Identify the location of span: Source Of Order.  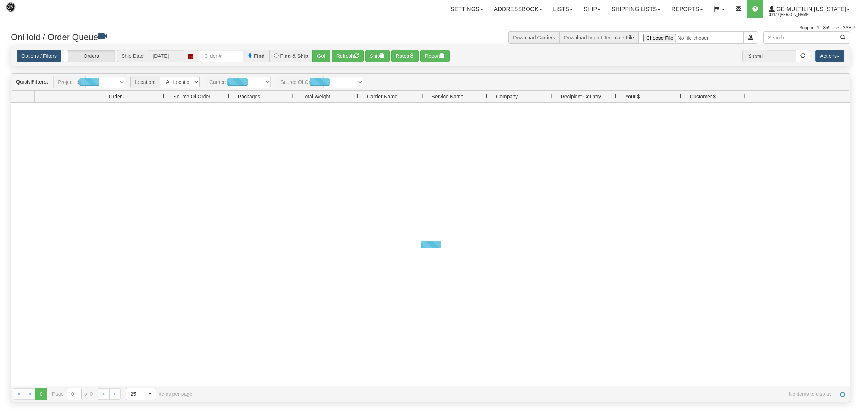
(192, 97).